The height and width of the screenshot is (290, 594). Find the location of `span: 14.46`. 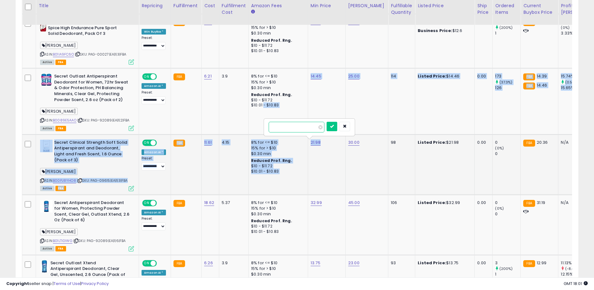

span: 14.46 is located at coordinates (542, 85).